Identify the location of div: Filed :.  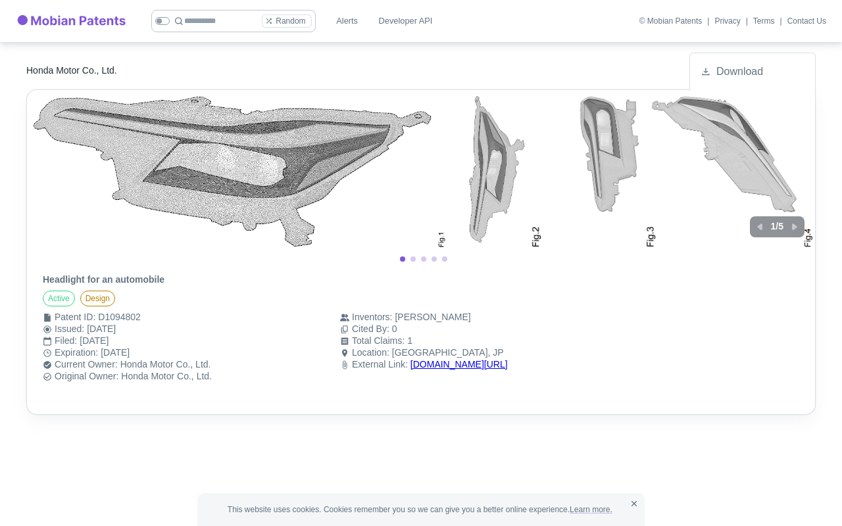
(66, 341).